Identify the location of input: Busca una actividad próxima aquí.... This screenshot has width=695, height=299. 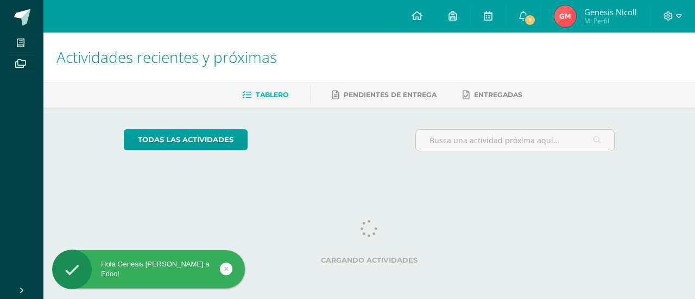
(515, 140).